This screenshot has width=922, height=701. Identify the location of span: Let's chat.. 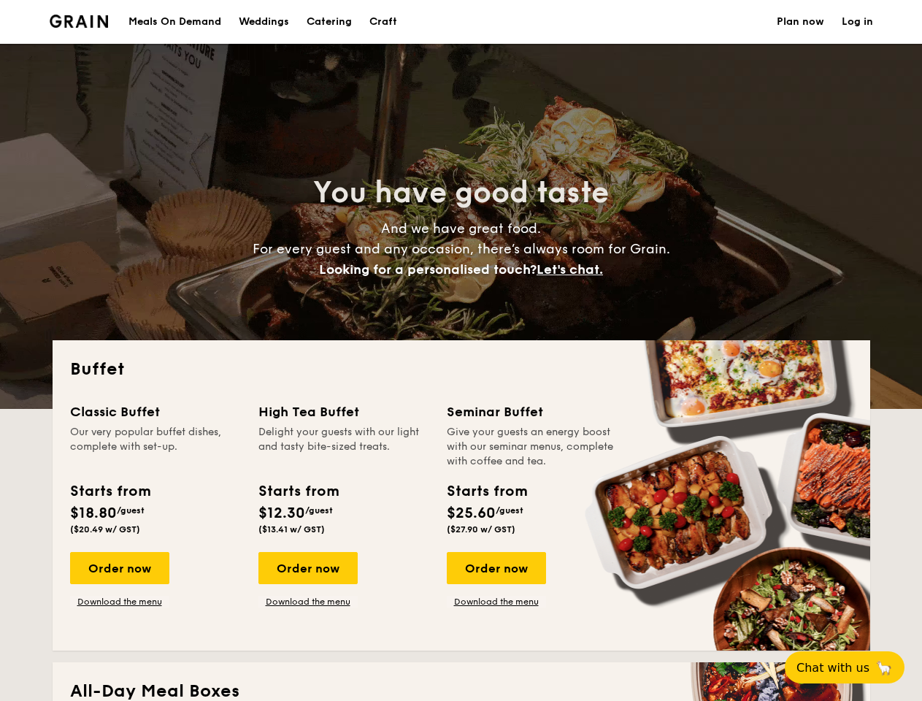
(570, 269).